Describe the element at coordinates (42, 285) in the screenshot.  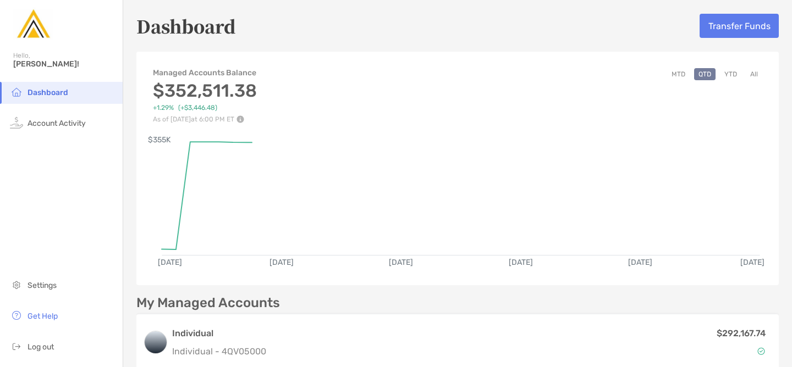
I see `span: Settings` at that location.